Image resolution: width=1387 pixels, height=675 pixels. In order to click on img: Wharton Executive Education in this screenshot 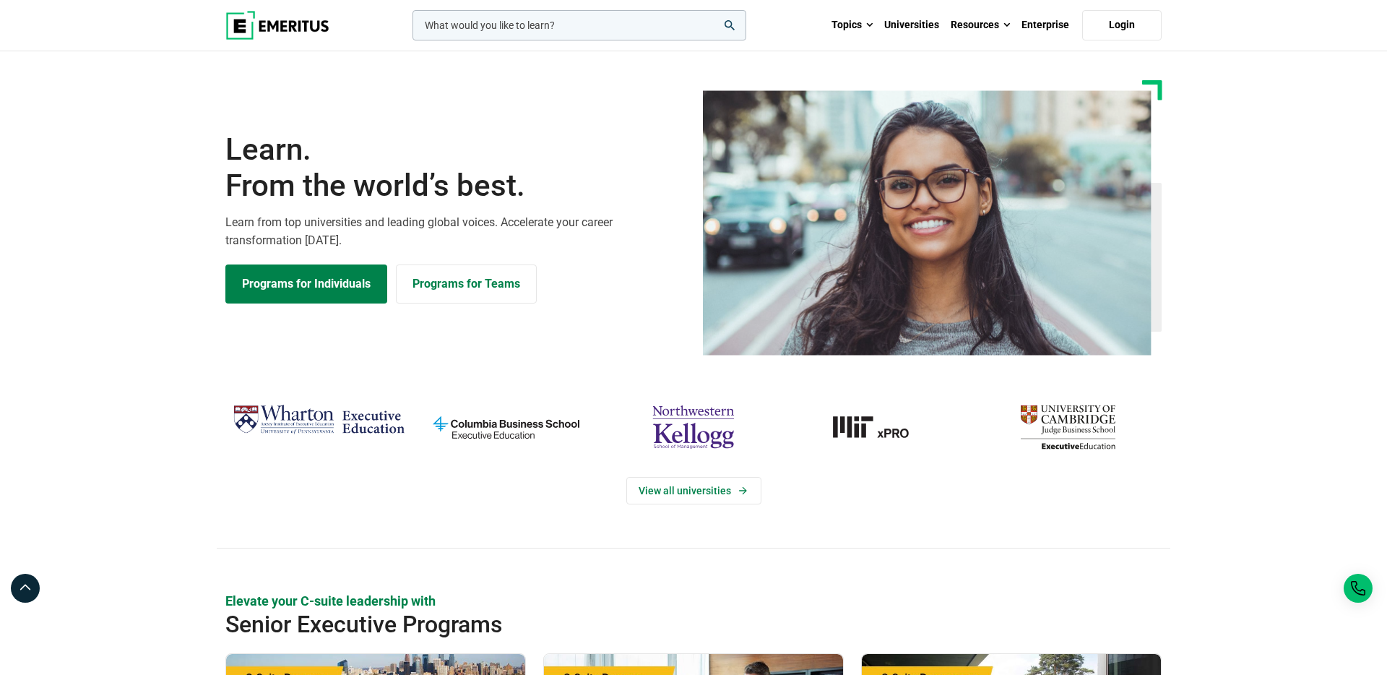, I will do `click(319, 420)`.